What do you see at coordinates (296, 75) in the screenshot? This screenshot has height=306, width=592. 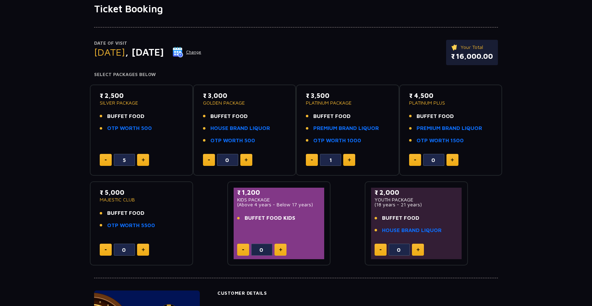 I see `h4: Select Packages Below` at bounding box center [296, 75].